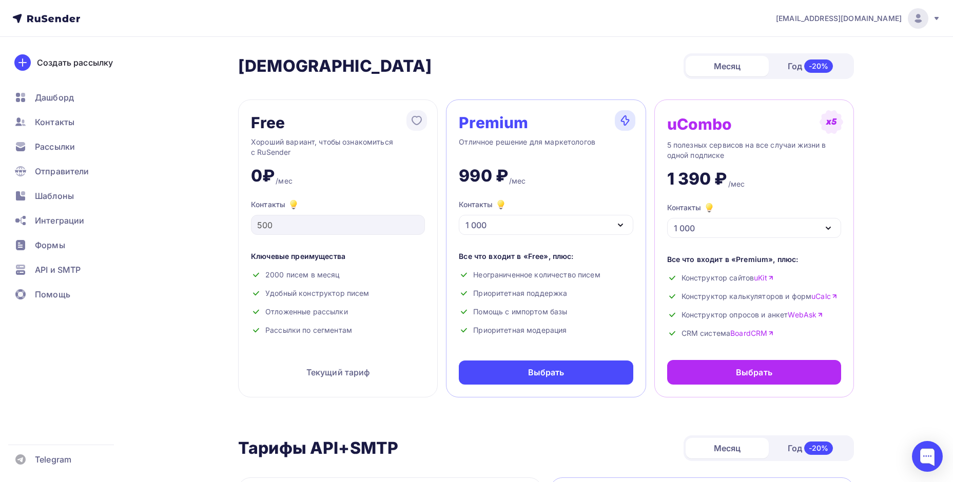 This screenshot has height=482, width=953. I want to click on div: Удобный конструктор писем, so click(338, 294).